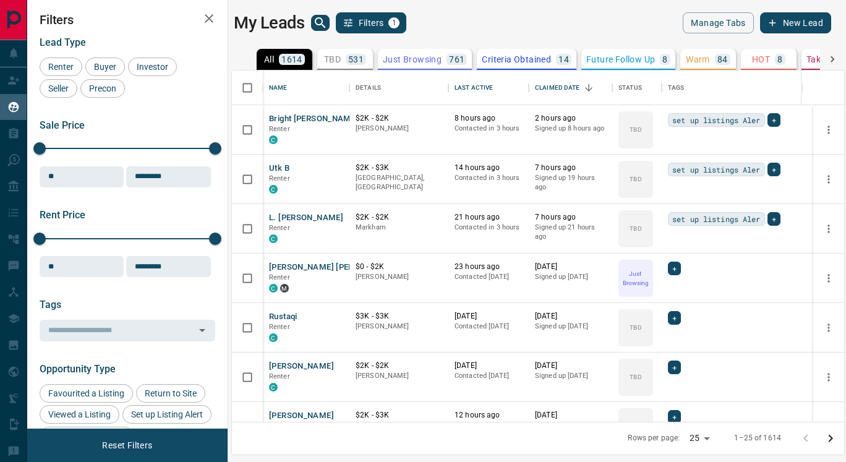 The height and width of the screenshot is (462, 846). What do you see at coordinates (456, 59) in the screenshot?
I see `p: 761` at bounding box center [456, 59].